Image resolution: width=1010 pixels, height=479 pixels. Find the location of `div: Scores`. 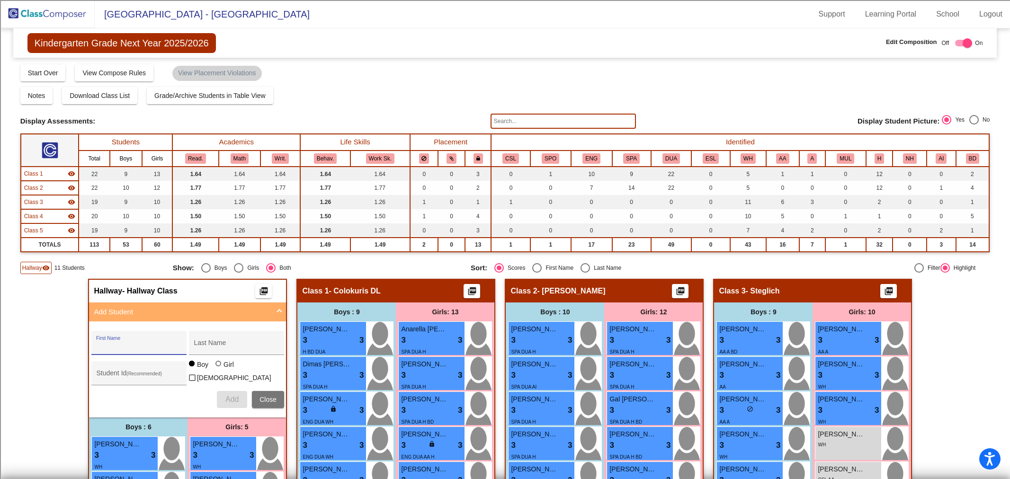

div: Scores is located at coordinates (514, 268).